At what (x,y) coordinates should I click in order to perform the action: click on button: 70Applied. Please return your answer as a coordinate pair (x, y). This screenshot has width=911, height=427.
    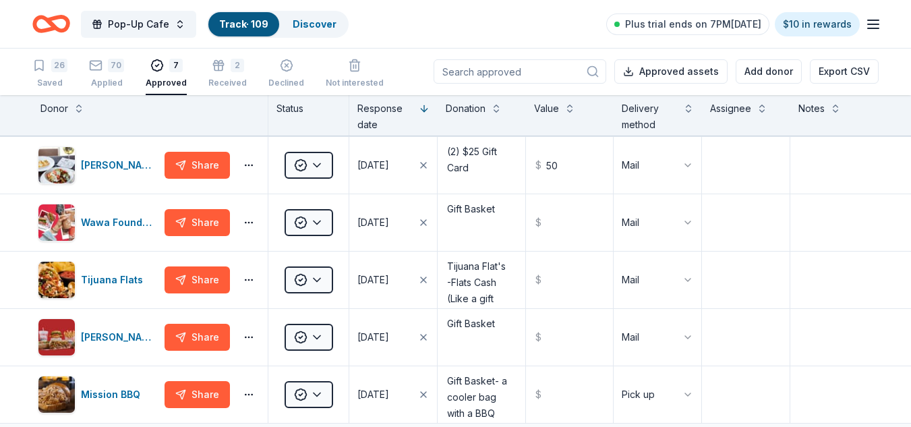
    Looking at the image, I should click on (107, 74).